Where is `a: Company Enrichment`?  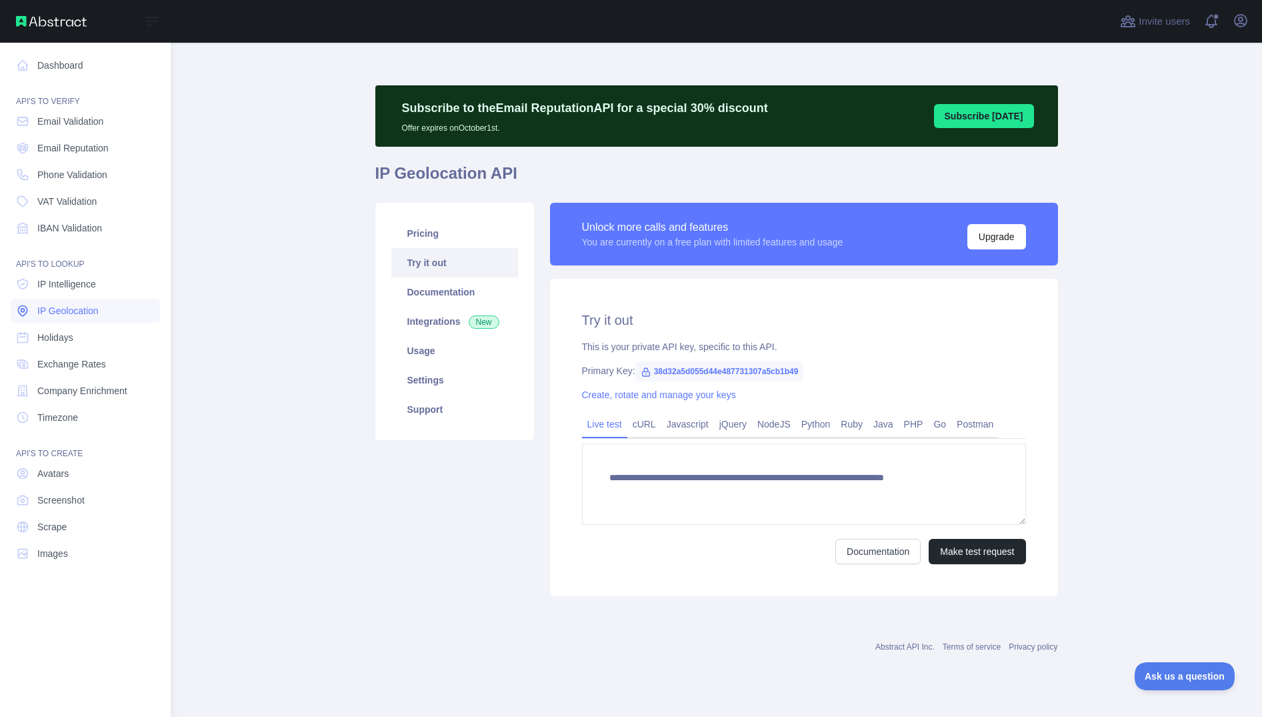 a: Company Enrichment is located at coordinates (85, 391).